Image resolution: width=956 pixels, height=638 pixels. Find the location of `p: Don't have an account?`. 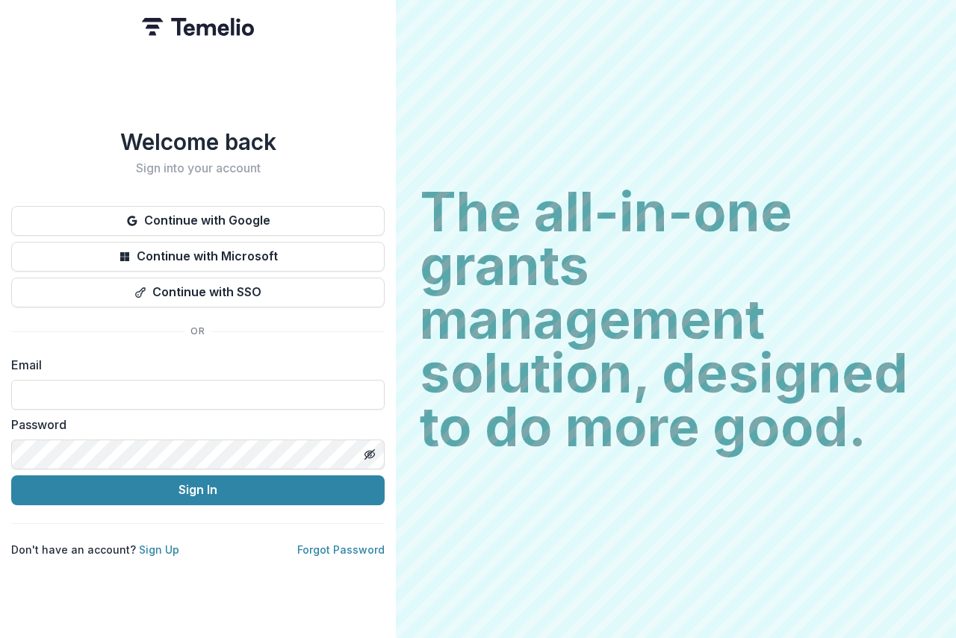

p: Don't have an account? is located at coordinates (95, 549).